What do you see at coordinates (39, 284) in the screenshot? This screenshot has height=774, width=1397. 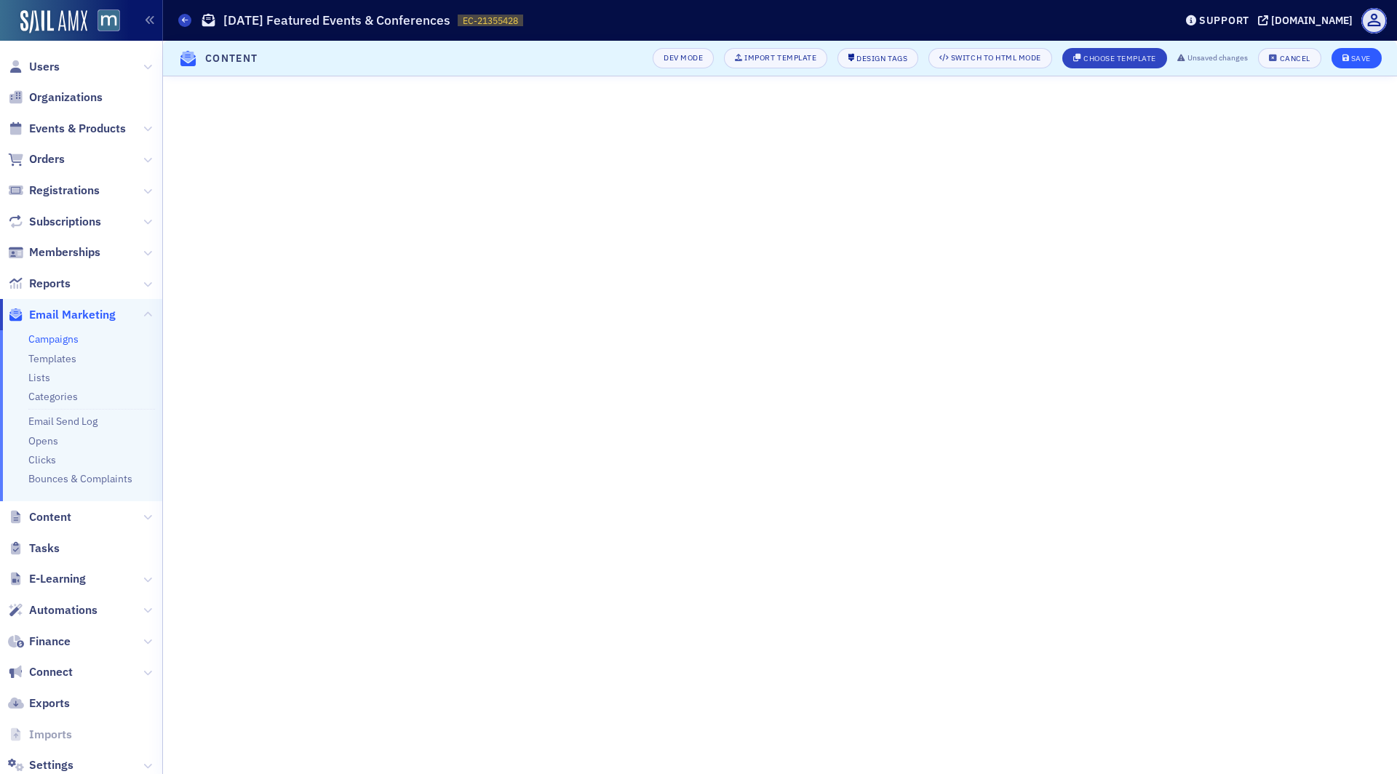 I see `a: Reports` at bounding box center [39, 284].